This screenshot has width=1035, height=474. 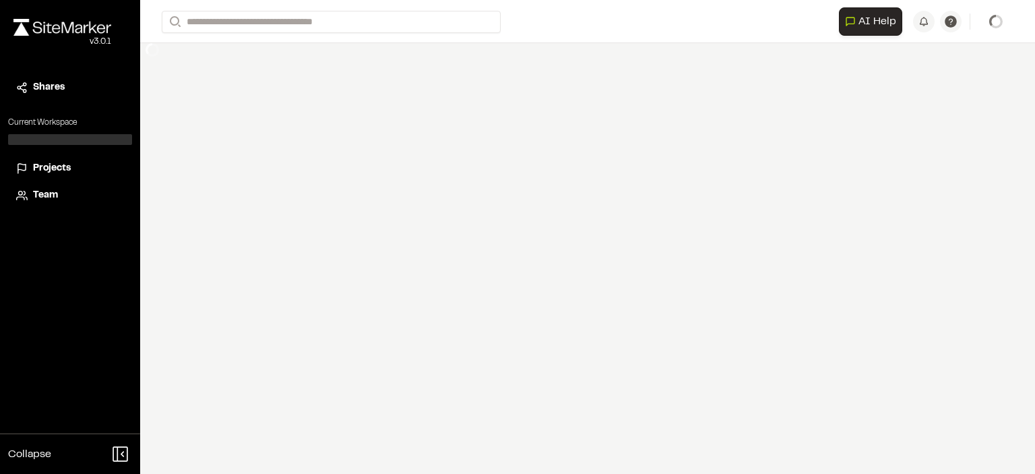 What do you see at coordinates (52, 168) in the screenshot?
I see `span: Projects` at bounding box center [52, 168].